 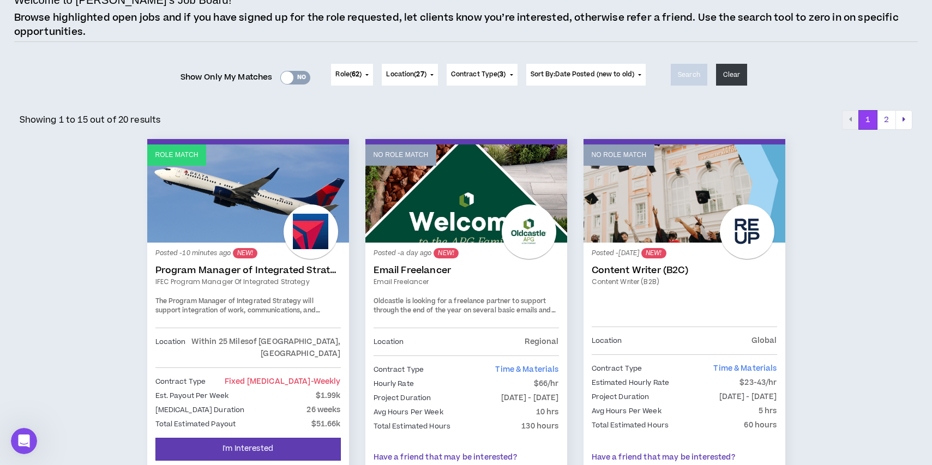 What do you see at coordinates (348, 75) in the screenshot?
I see `span: Role ( )` at bounding box center [348, 75].